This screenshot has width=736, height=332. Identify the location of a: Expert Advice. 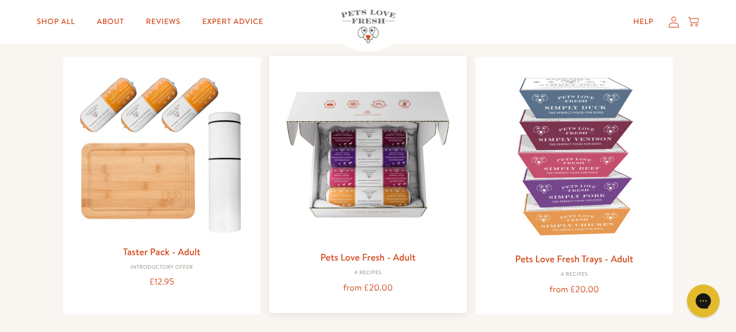
(233, 22).